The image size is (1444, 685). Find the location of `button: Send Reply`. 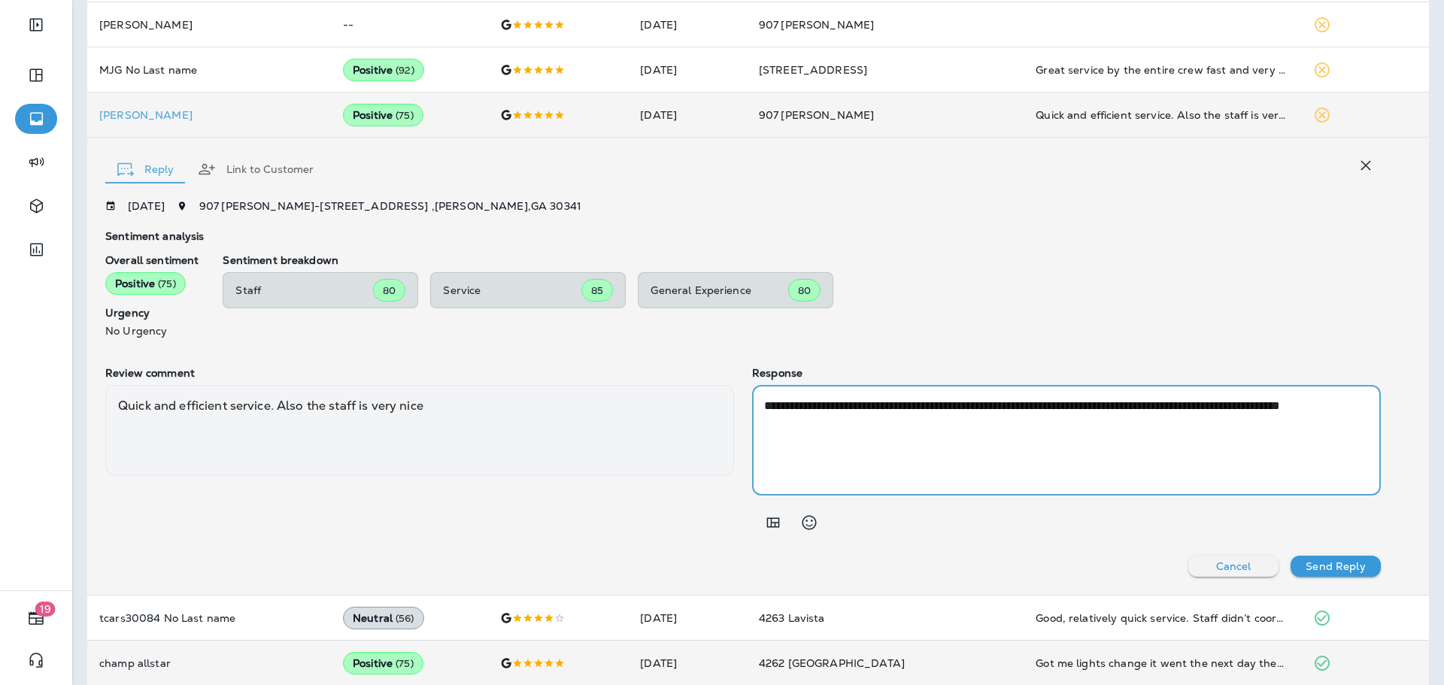

button: Send Reply is located at coordinates (1336, 566).